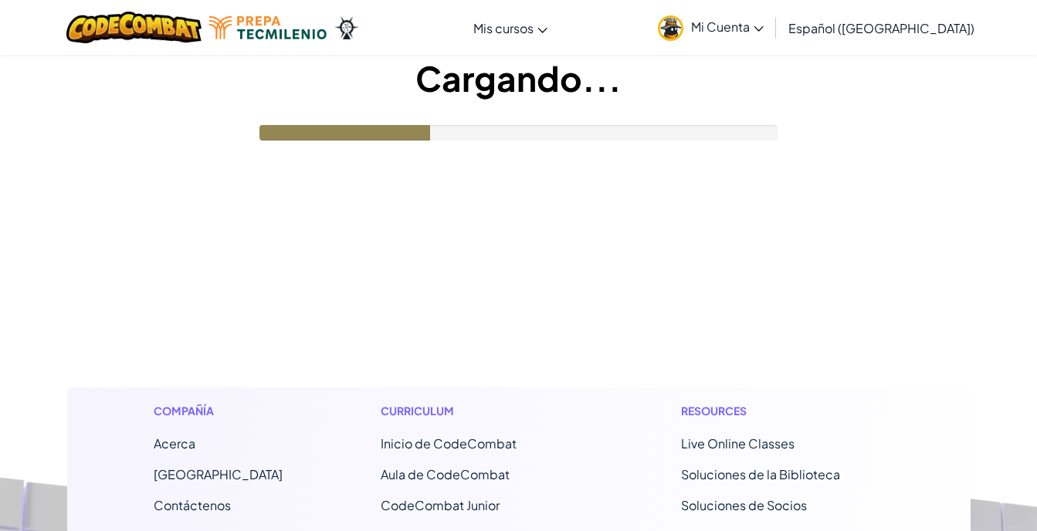 The height and width of the screenshot is (531, 1037). Describe the element at coordinates (744, 505) in the screenshot. I see `a: Soluciones de Socios` at that location.